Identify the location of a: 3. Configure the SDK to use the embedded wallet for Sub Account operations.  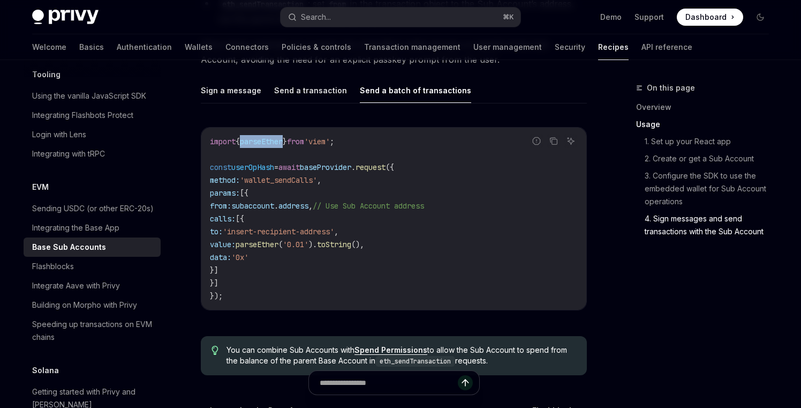
(711, 189).